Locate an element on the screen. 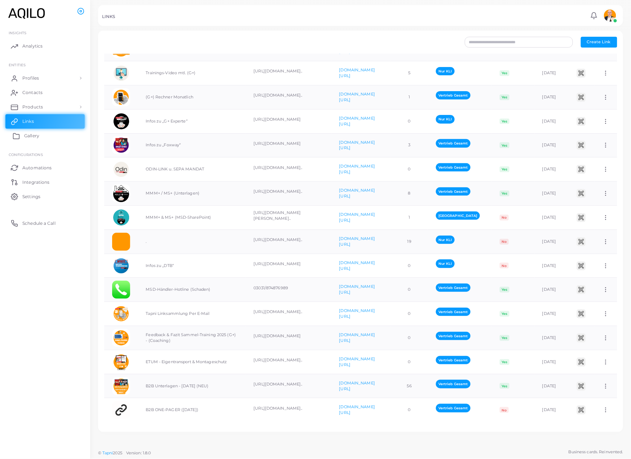  img: phone.png is located at coordinates (121, 290).